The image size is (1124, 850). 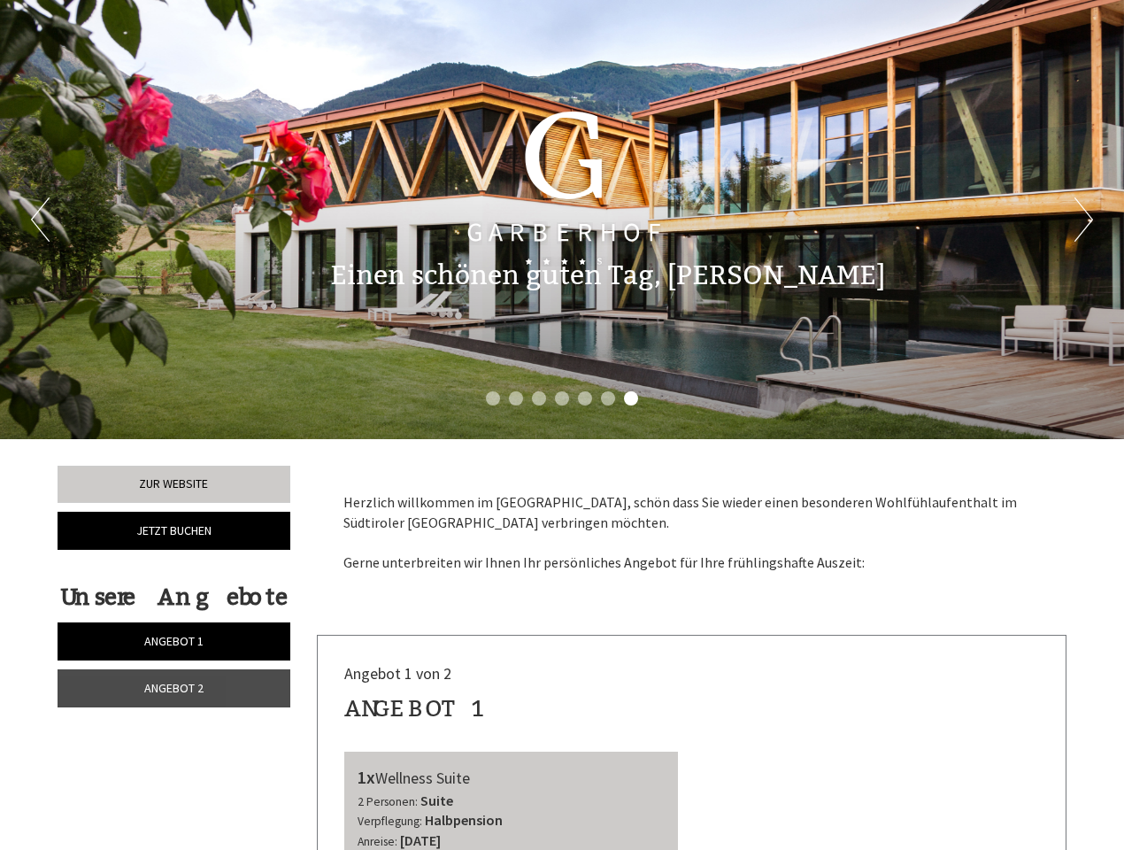 I want to click on a: Jetzt buchen, so click(x=173, y=530).